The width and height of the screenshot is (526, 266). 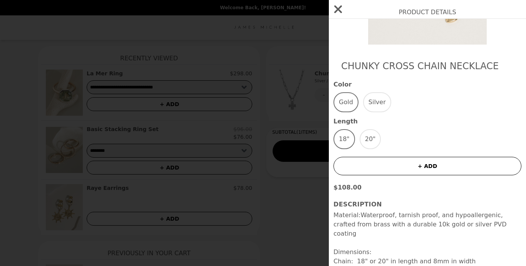 What do you see at coordinates (352, 252) in the screenshot?
I see `b: Dimensions:` at bounding box center [352, 252].